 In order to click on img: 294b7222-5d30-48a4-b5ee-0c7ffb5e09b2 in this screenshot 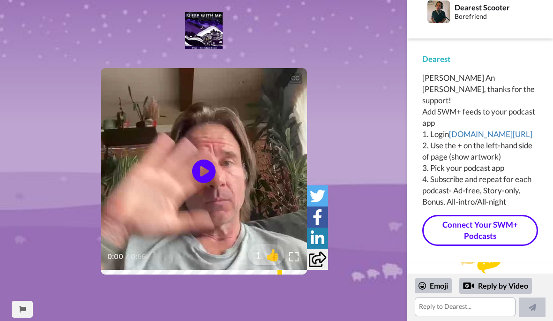, I will do `click(204, 30)`.